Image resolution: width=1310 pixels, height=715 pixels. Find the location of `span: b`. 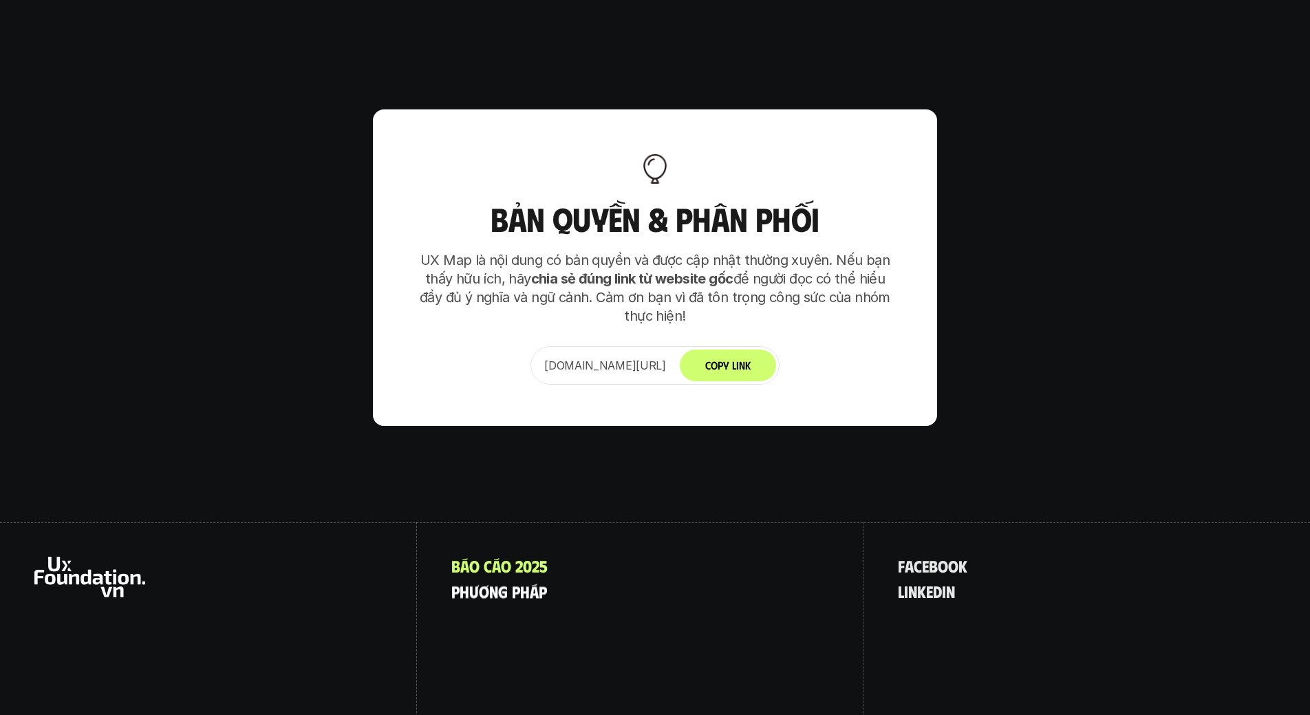

span: b is located at coordinates (933, 565).